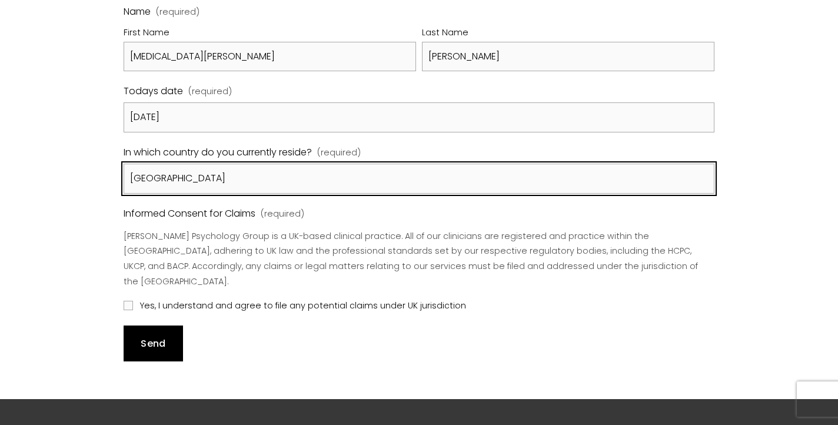 This screenshot has height=425, width=838. What do you see at coordinates (137, 12) in the screenshot?
I see `span: Name` at bounding box center [137, 12].